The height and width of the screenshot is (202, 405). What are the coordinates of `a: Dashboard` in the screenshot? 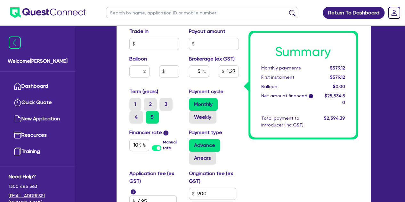 It's located at (37, 86).